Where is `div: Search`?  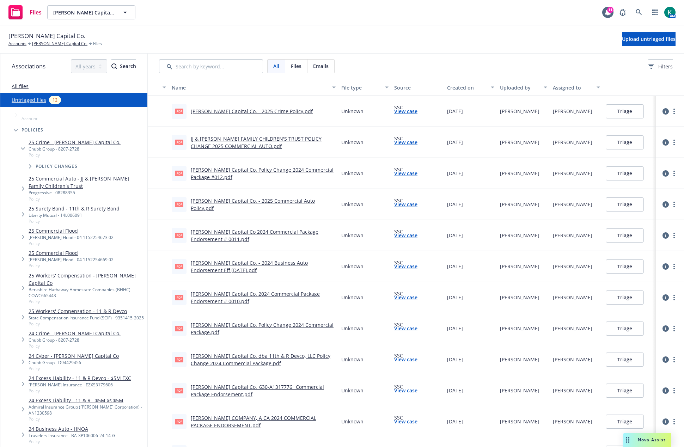 div: Search is located at coordinates (124, 66).